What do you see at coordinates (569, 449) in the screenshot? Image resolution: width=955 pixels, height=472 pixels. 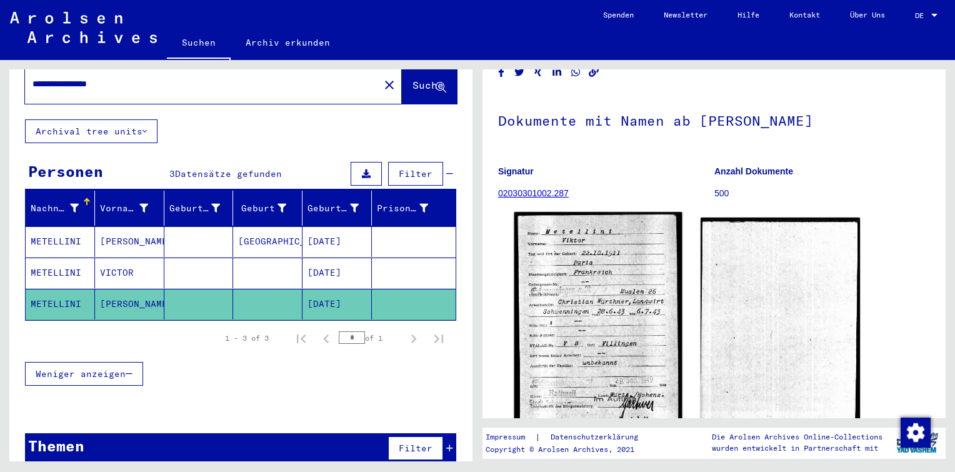 I see `p: Copyright © Arolsen Archives, 2021` at bounding box center [569, 449].